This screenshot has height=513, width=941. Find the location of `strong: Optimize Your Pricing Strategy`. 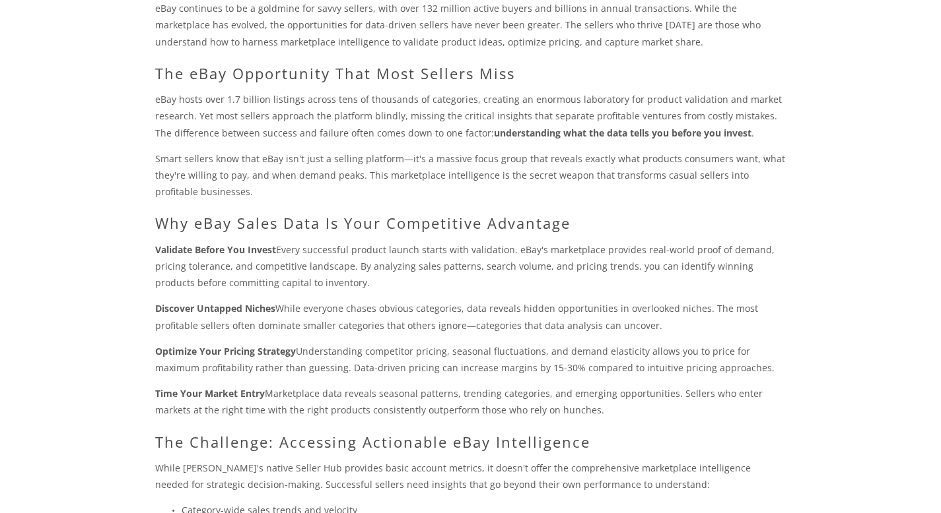

strong: Optimize Your Pricing Strategy is located at coordinates (225, 351).